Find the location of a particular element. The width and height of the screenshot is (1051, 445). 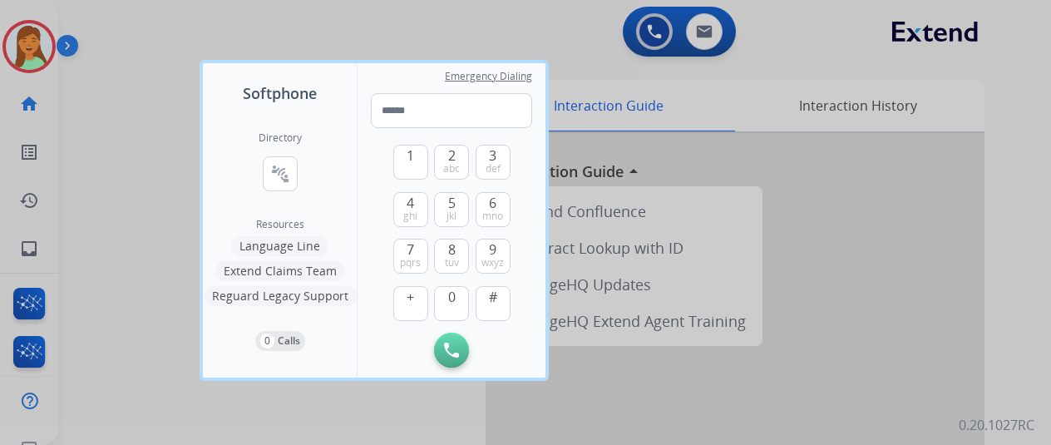

span: 1 is located at coordinates (410, 155).